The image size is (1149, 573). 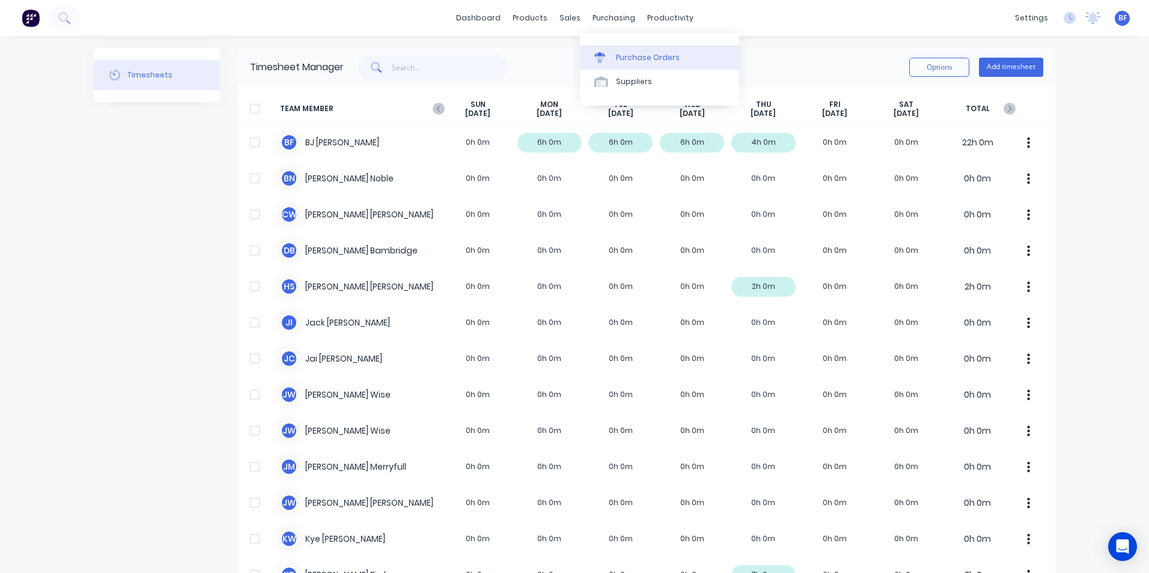 I want to click on a: Suppliers, so click(x=659, y=82).